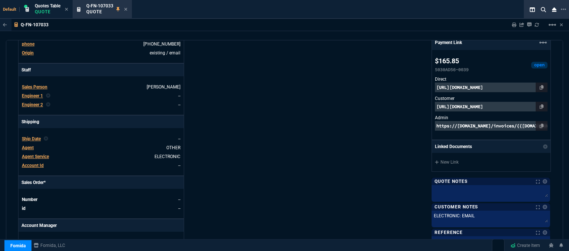 This screenshot has height=251, width=569. I want to click on nx-icon: Split Panels, so click(532, 10).